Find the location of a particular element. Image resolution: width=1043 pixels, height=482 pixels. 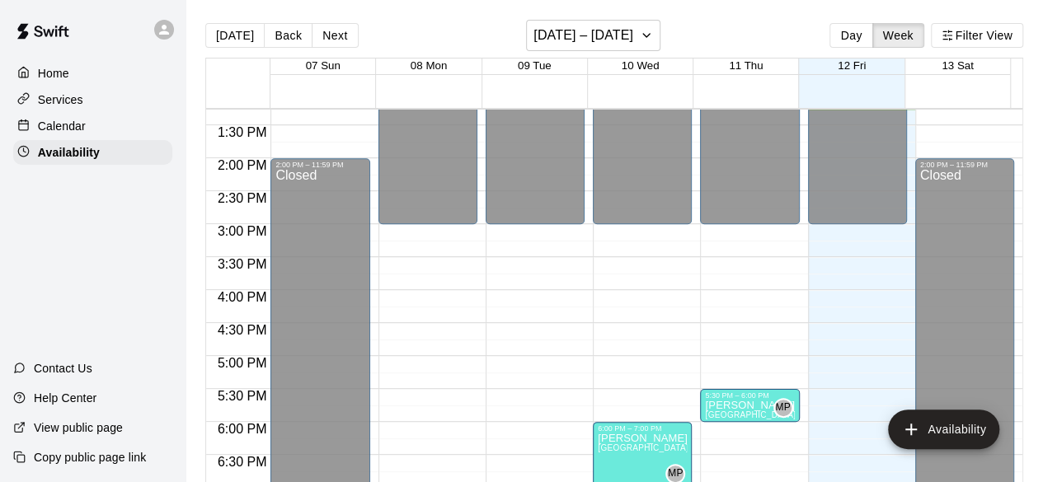

span: 6:30 PM is located at coordinates (242, 462).